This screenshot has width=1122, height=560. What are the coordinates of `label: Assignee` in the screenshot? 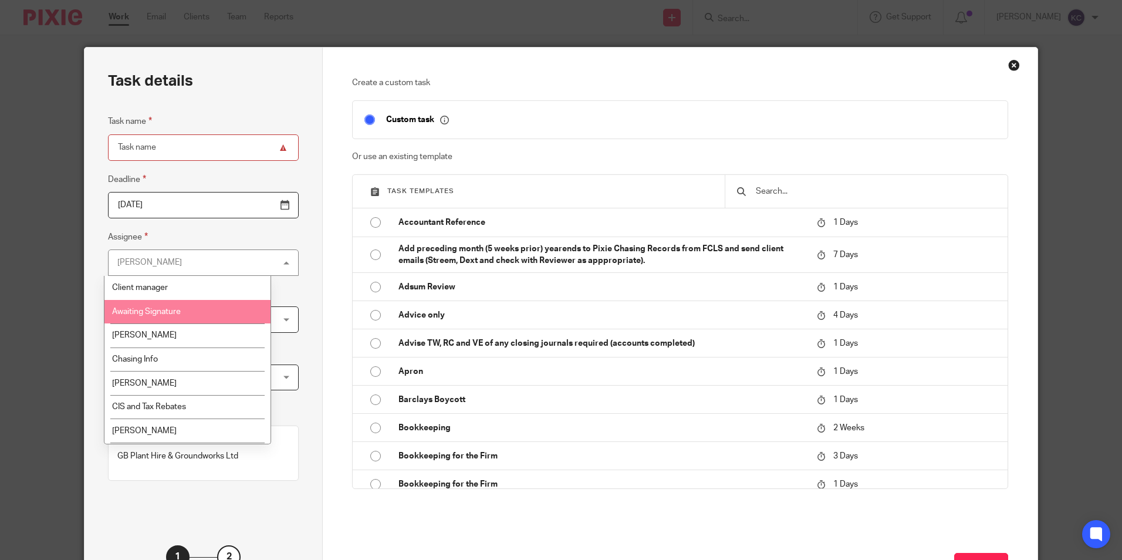 It's located at (128, 236).